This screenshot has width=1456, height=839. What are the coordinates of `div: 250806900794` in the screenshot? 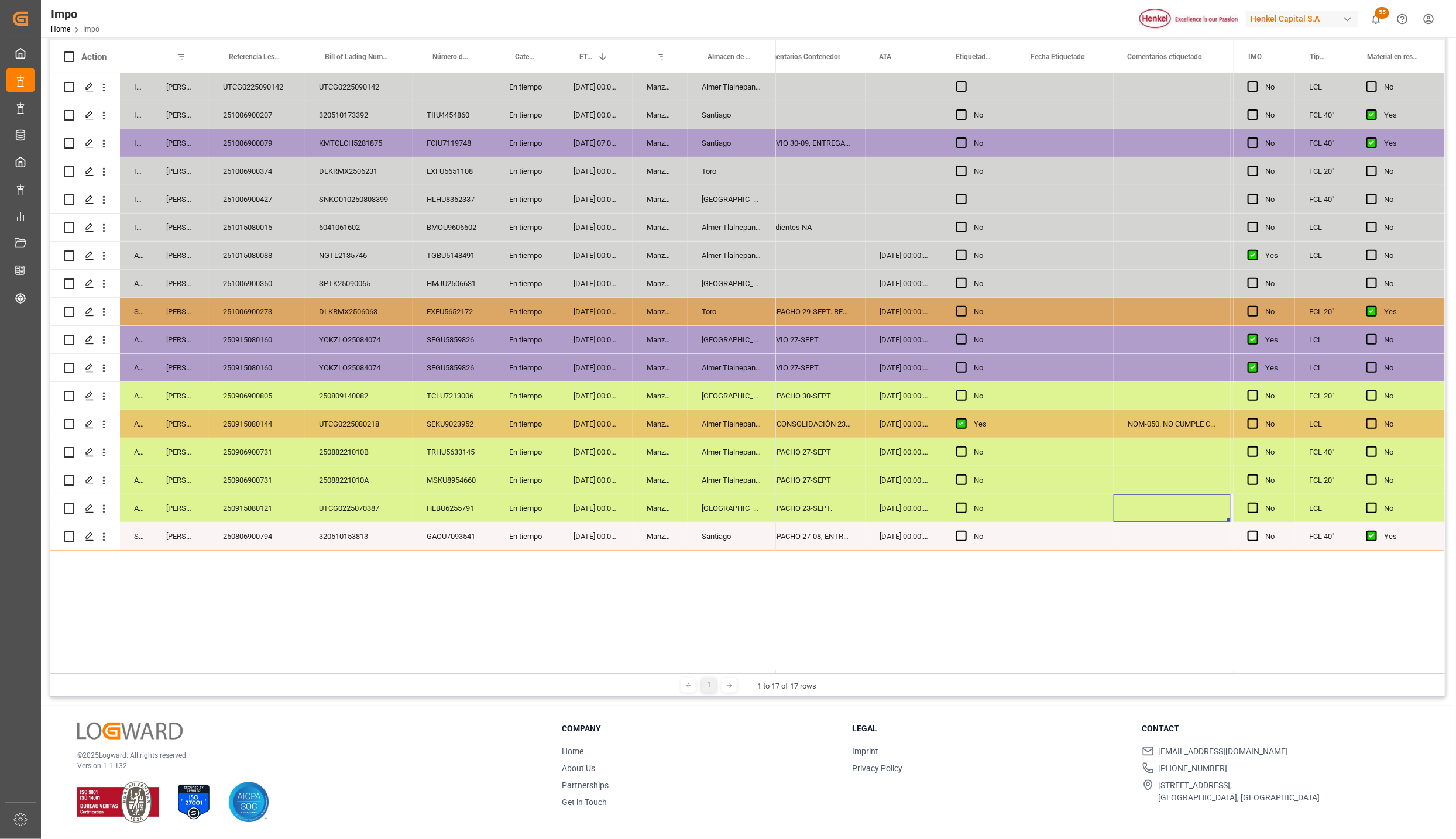 It's located at (257, 536).